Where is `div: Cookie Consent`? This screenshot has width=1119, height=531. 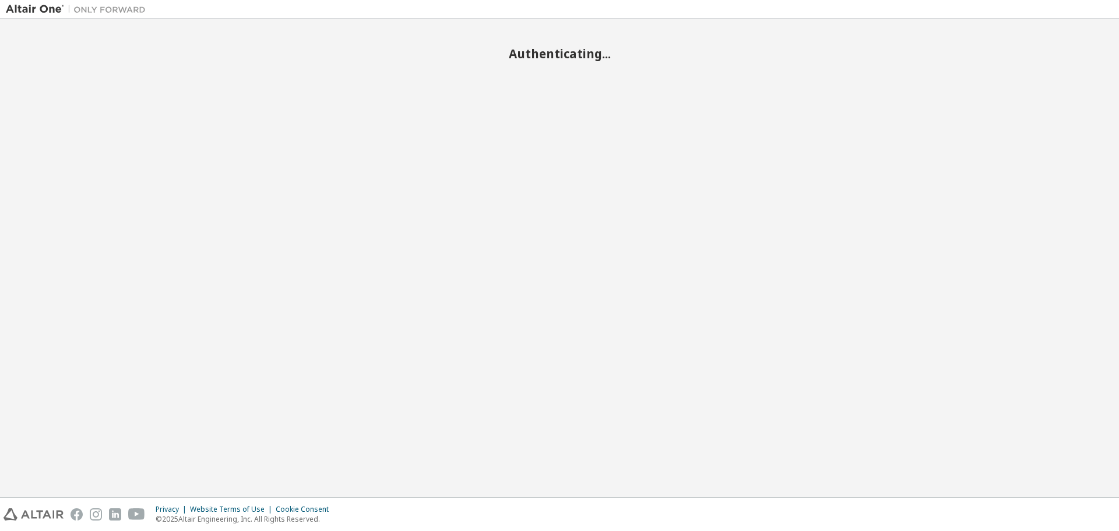
div: Cookie Consent is located at coordinates (305, 509).